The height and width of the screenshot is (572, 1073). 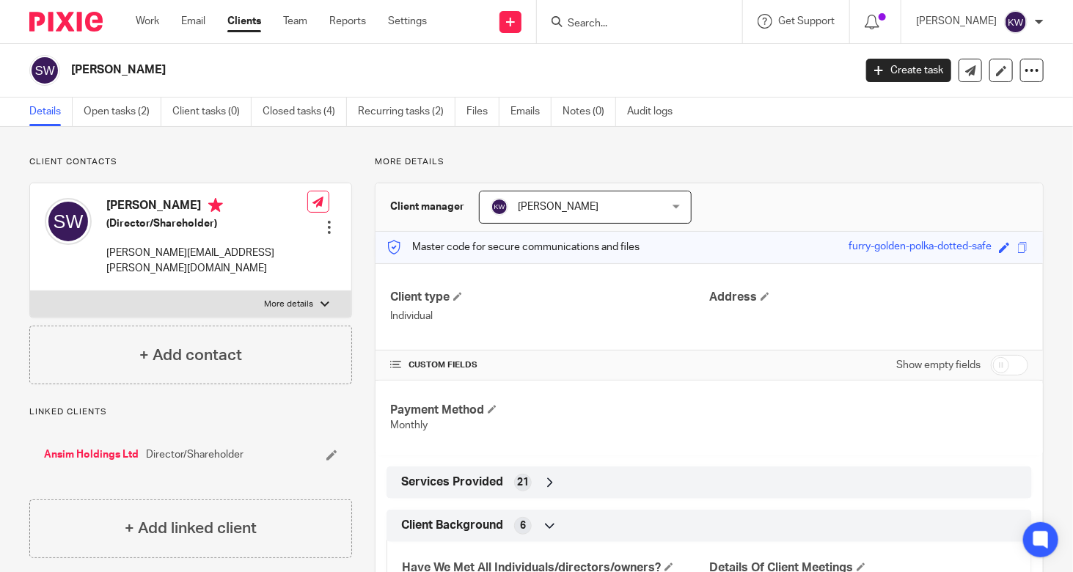 I want to click on a: Notes (0), so click(x=589, y=111).